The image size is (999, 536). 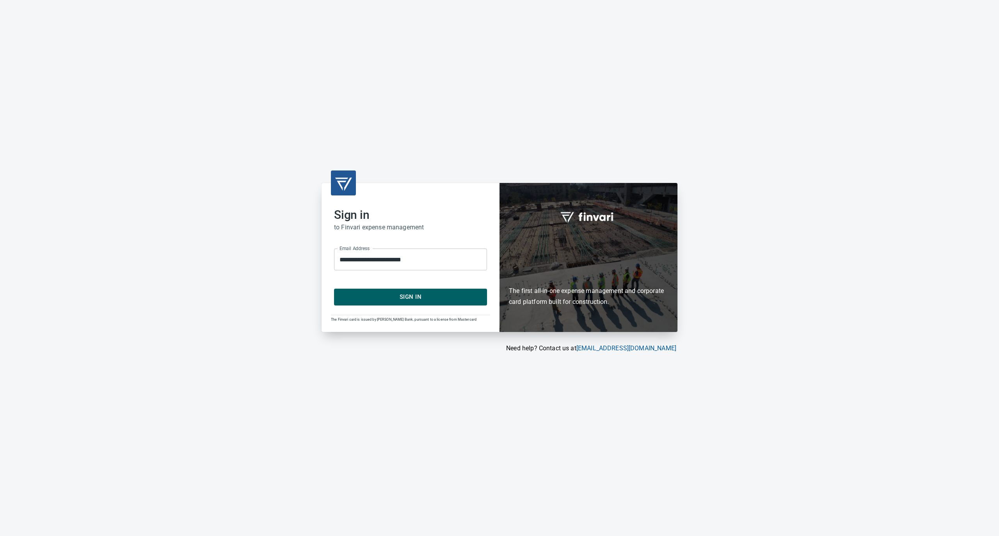 I want to click on h6: The first all-in-one expense management and corporate card platform built for construction., so click(x=588, y=274).